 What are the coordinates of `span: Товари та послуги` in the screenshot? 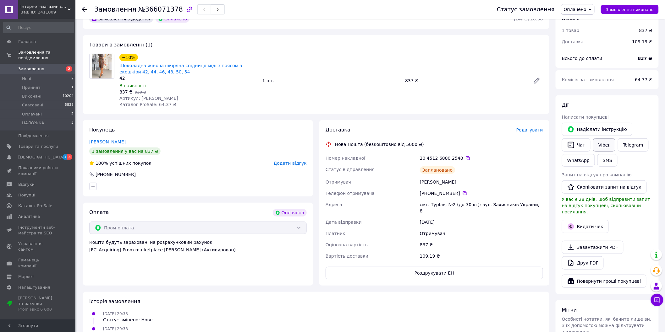 It's located at (38, 147).